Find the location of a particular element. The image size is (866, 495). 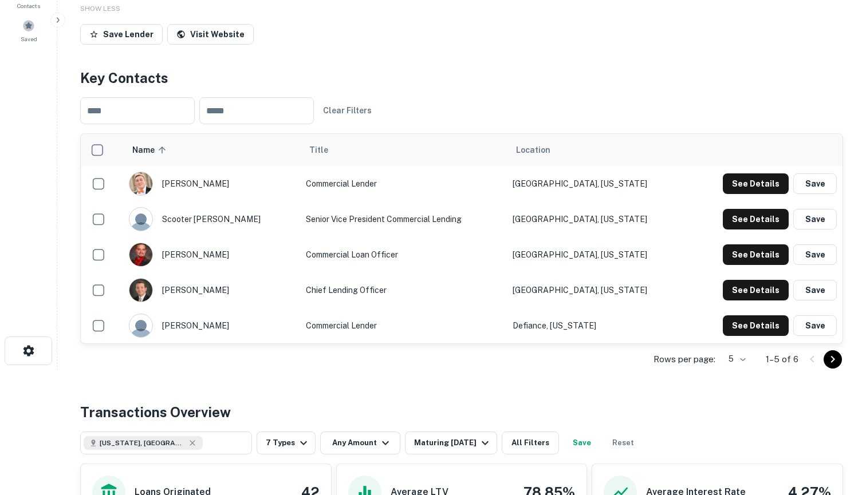

img: 1516823000345 is located at coordinates (141, 184).